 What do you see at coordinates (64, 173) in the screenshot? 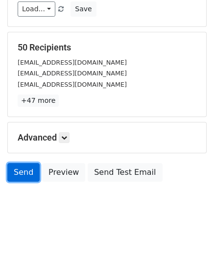
I see `a: Preview` at bounding box center [64, 173].